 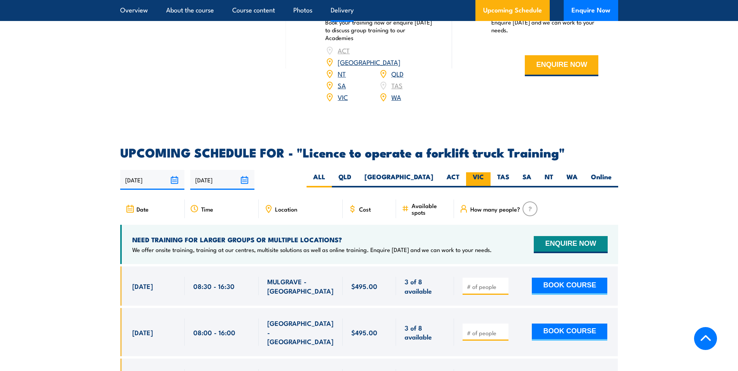 What do you see at coordinates (478, 180) in the screenshot?
I see `label: VIC` at bounding box center [478, 180].